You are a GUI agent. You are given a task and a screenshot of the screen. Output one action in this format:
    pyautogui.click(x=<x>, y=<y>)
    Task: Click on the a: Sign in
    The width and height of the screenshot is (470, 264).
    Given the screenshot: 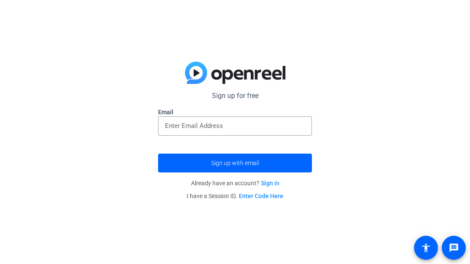 What is the action you would take?
    pyautogui.click(x=270, y=183)
    